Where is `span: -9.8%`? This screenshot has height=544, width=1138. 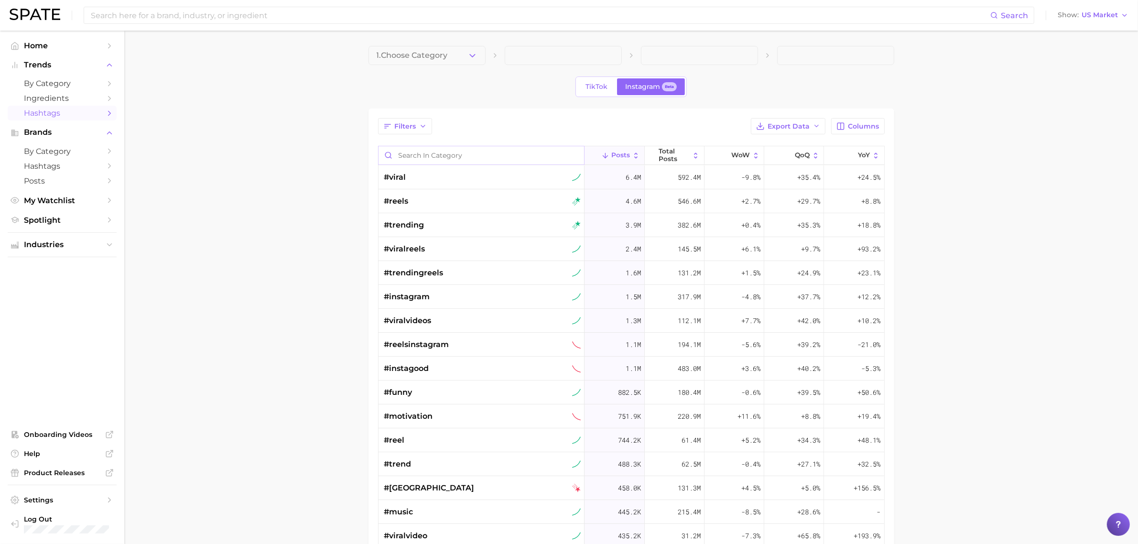 span: -9.8% is located at coordinates (751, 177).